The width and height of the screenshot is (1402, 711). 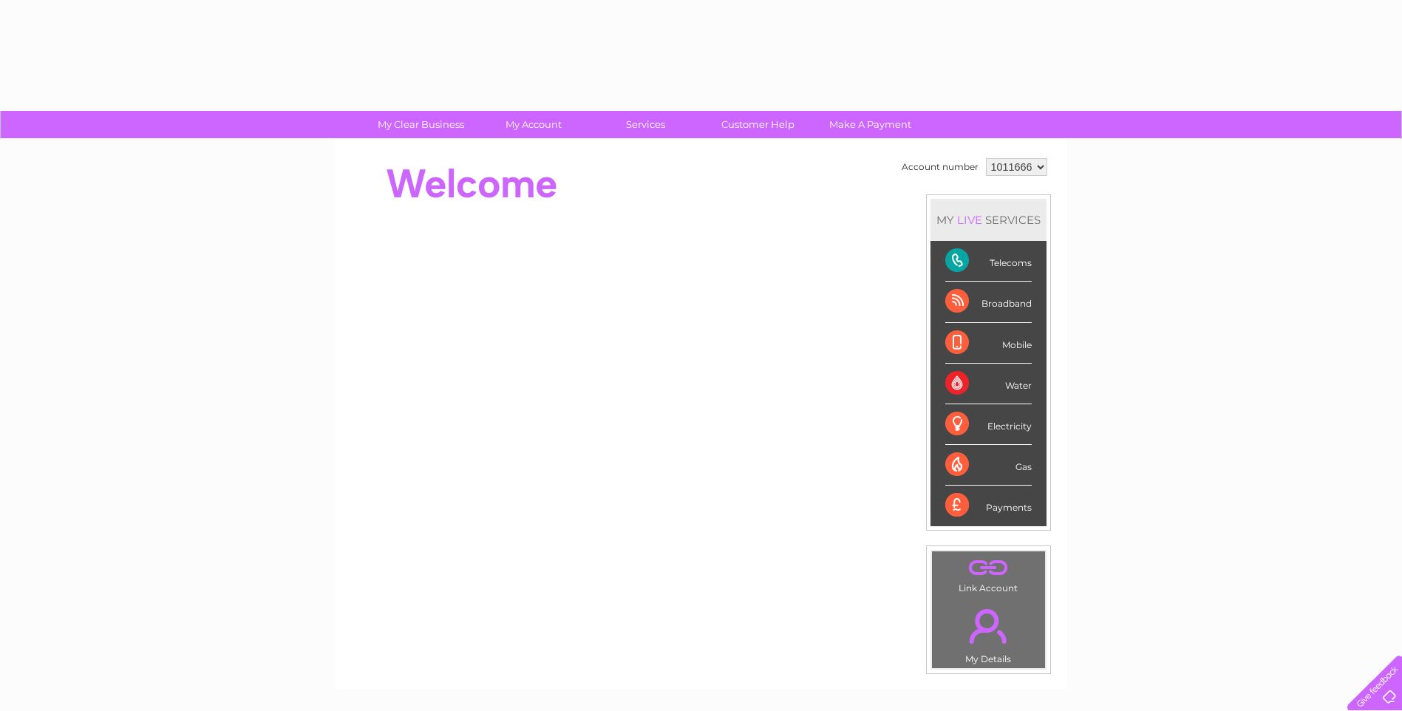 I want to click on div: Gas, so click(x=988, y=465).